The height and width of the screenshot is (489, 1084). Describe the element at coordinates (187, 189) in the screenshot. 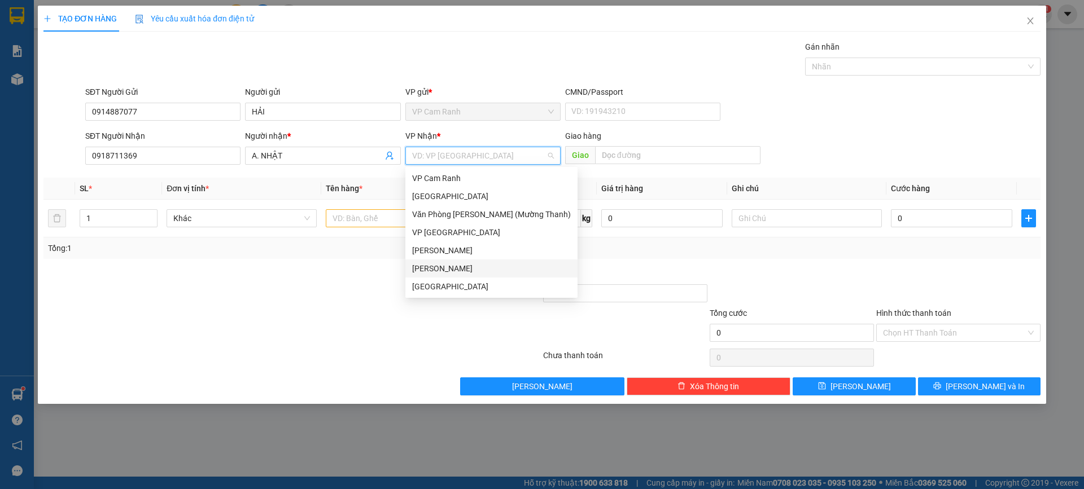

I see `span: Đơn vị tính` at that location.